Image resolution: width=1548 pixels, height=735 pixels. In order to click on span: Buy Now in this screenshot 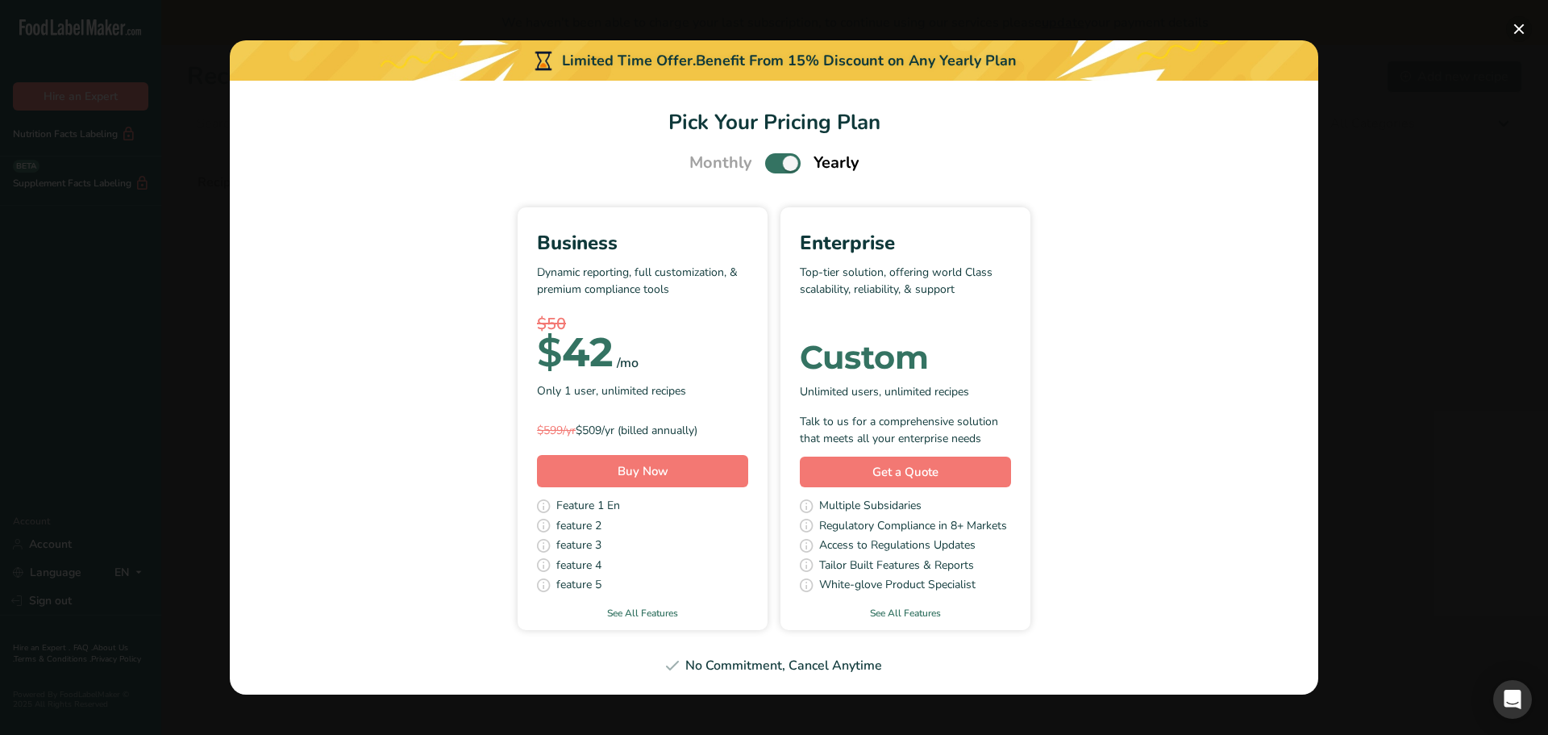, I will do `click(643, 471)`.